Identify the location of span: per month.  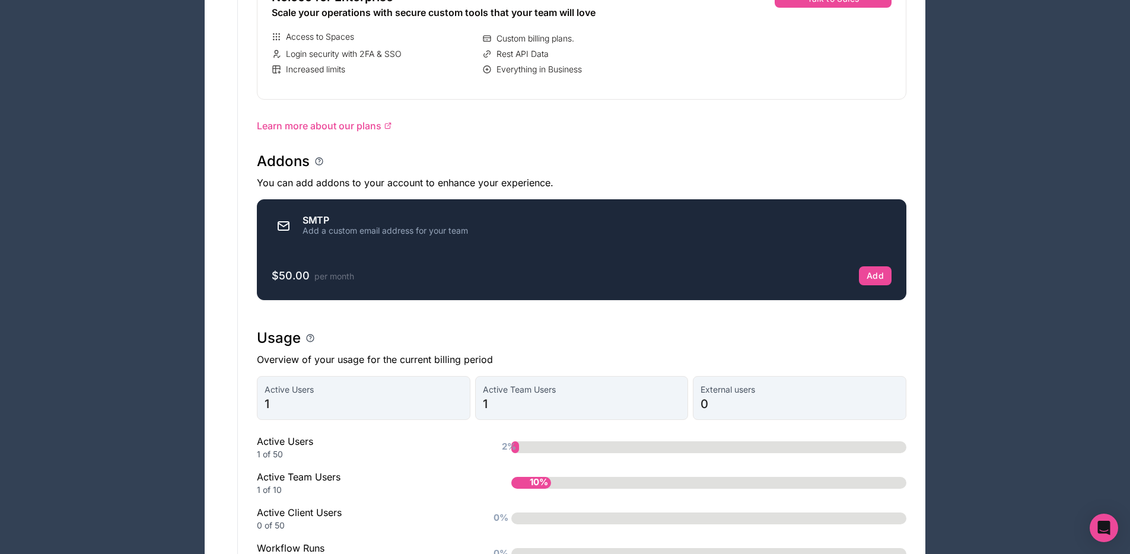
(334, 276).